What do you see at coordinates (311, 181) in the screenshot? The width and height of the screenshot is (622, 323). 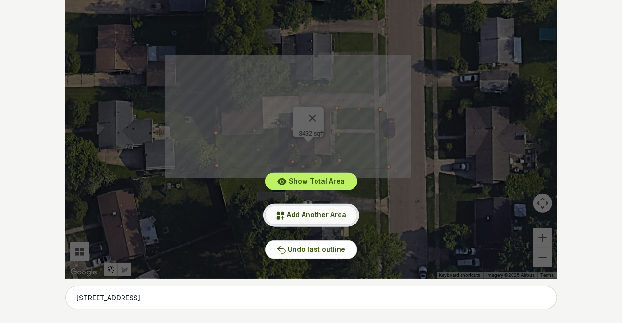 I see `button: Show Total Area` at bounding box center [311, 181].